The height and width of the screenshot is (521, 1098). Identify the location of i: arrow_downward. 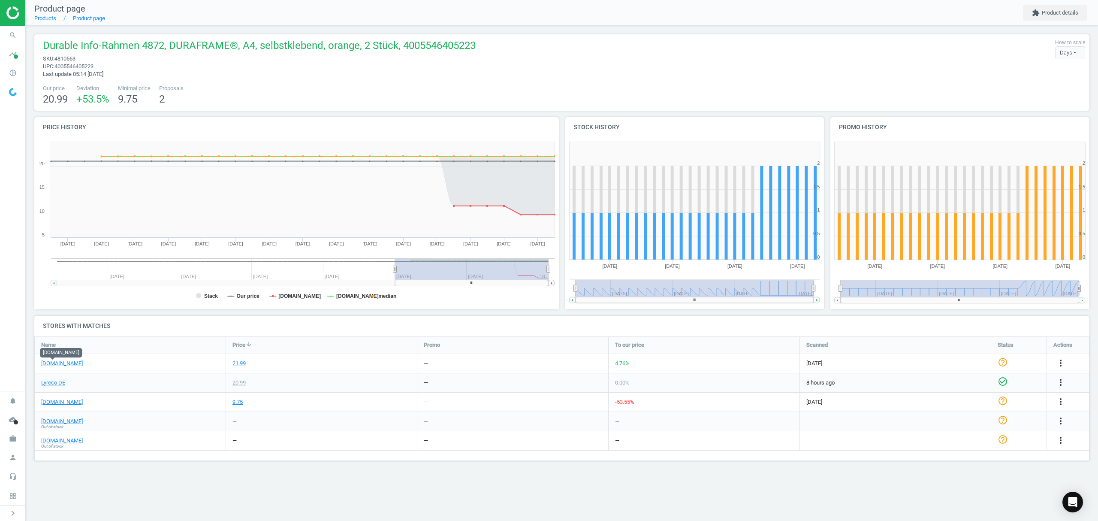
(249, 344).